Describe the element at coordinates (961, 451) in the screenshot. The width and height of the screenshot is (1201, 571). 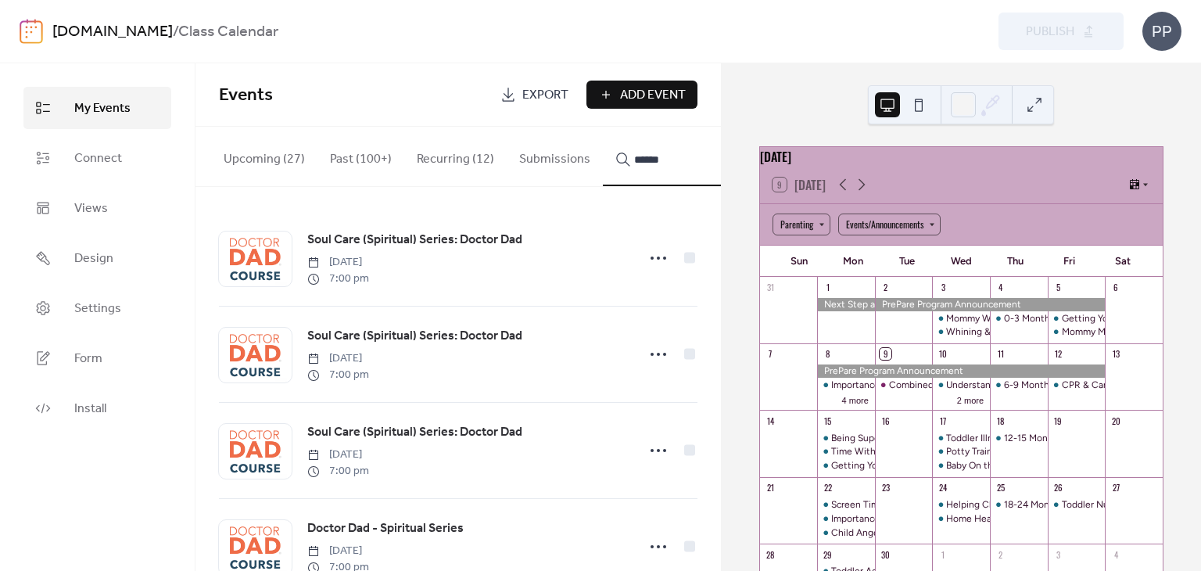
I see `div: Potty Training & Fighting the Impulse to Spend` at that location.